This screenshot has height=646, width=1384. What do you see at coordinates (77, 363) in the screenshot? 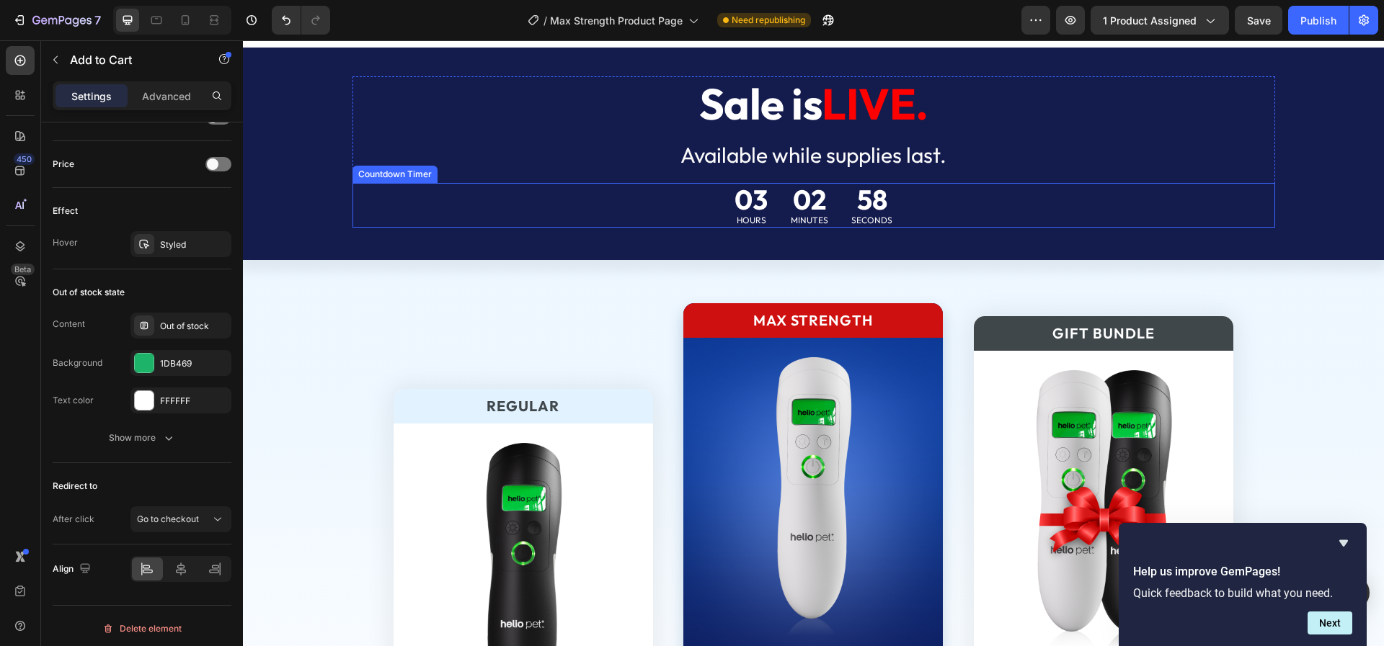
I see `div: Background` at bounding box center [77, 363].